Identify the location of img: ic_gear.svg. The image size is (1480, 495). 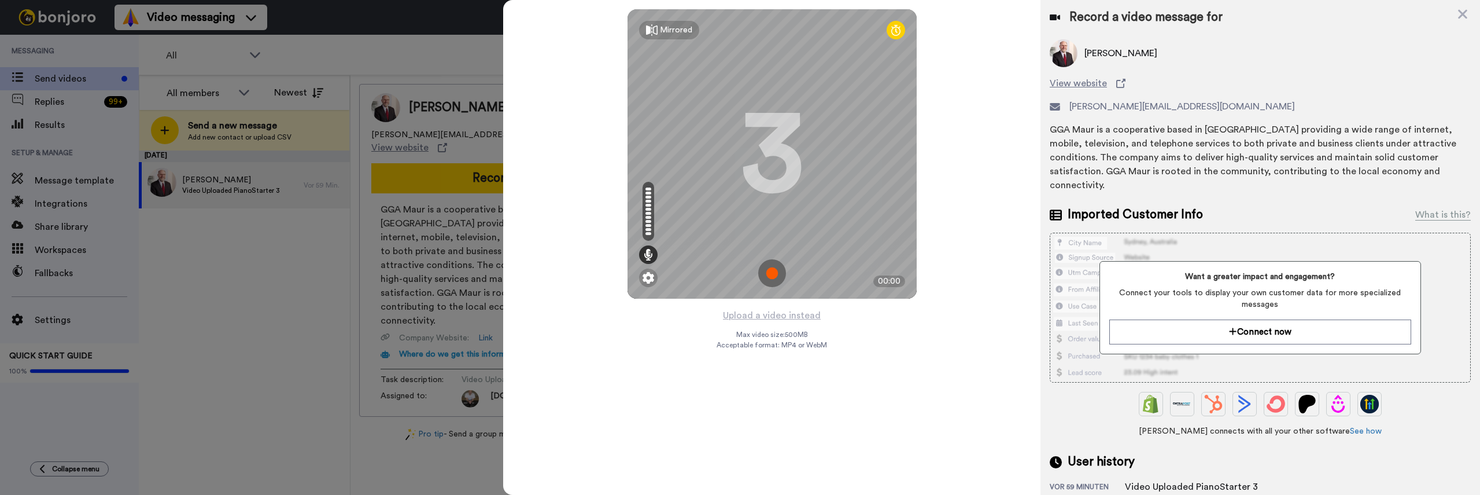
(648, 278).